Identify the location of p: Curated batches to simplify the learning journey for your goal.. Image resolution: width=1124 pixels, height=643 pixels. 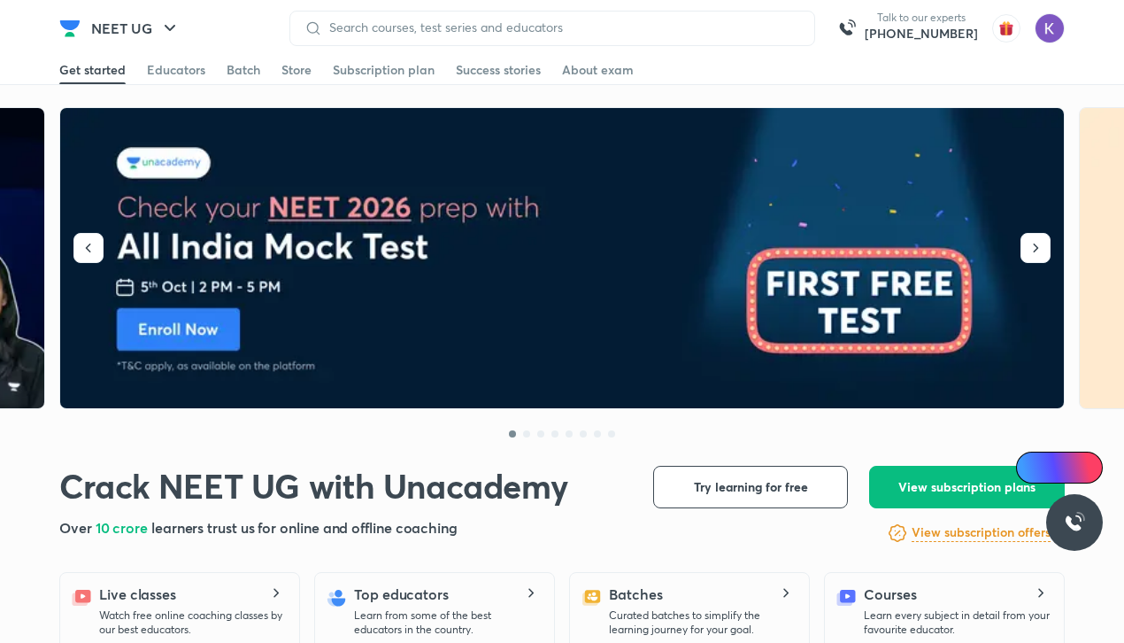
(702, 622).